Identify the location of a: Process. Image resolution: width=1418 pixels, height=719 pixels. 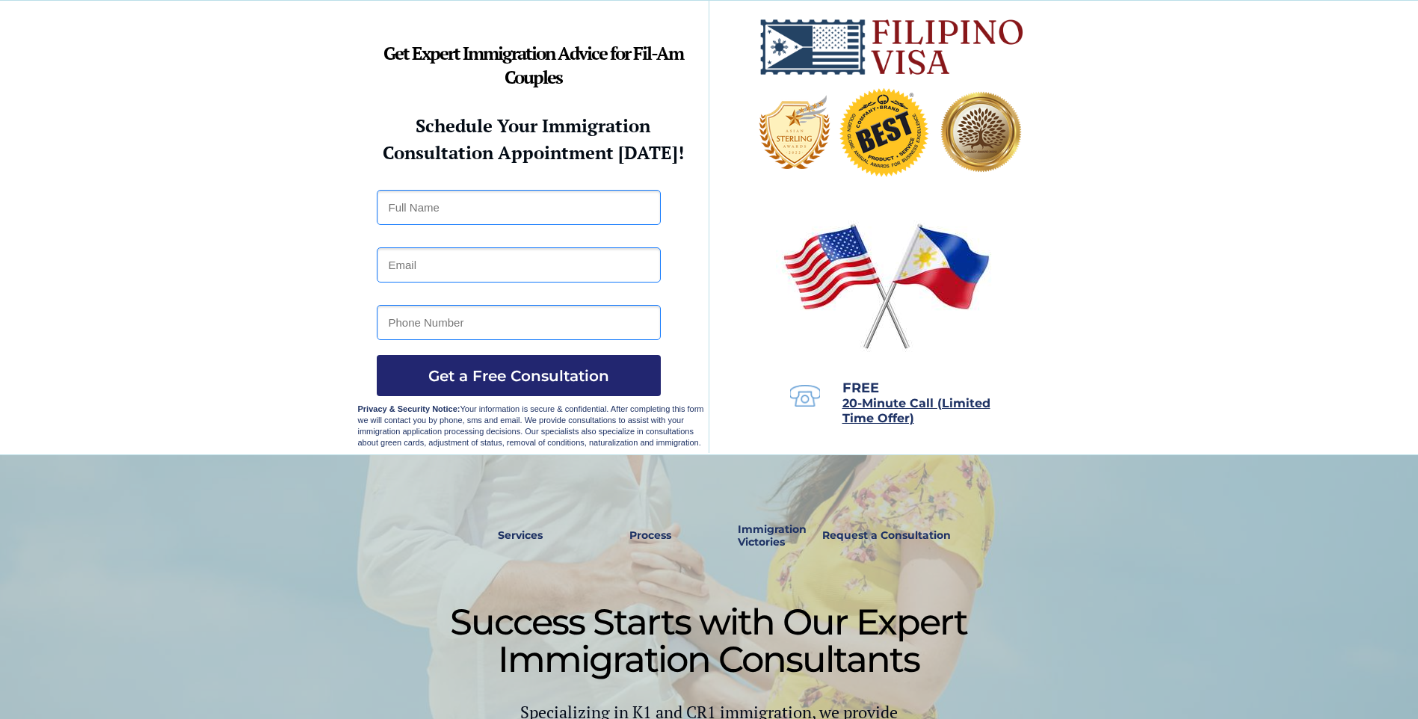
(650, 536).